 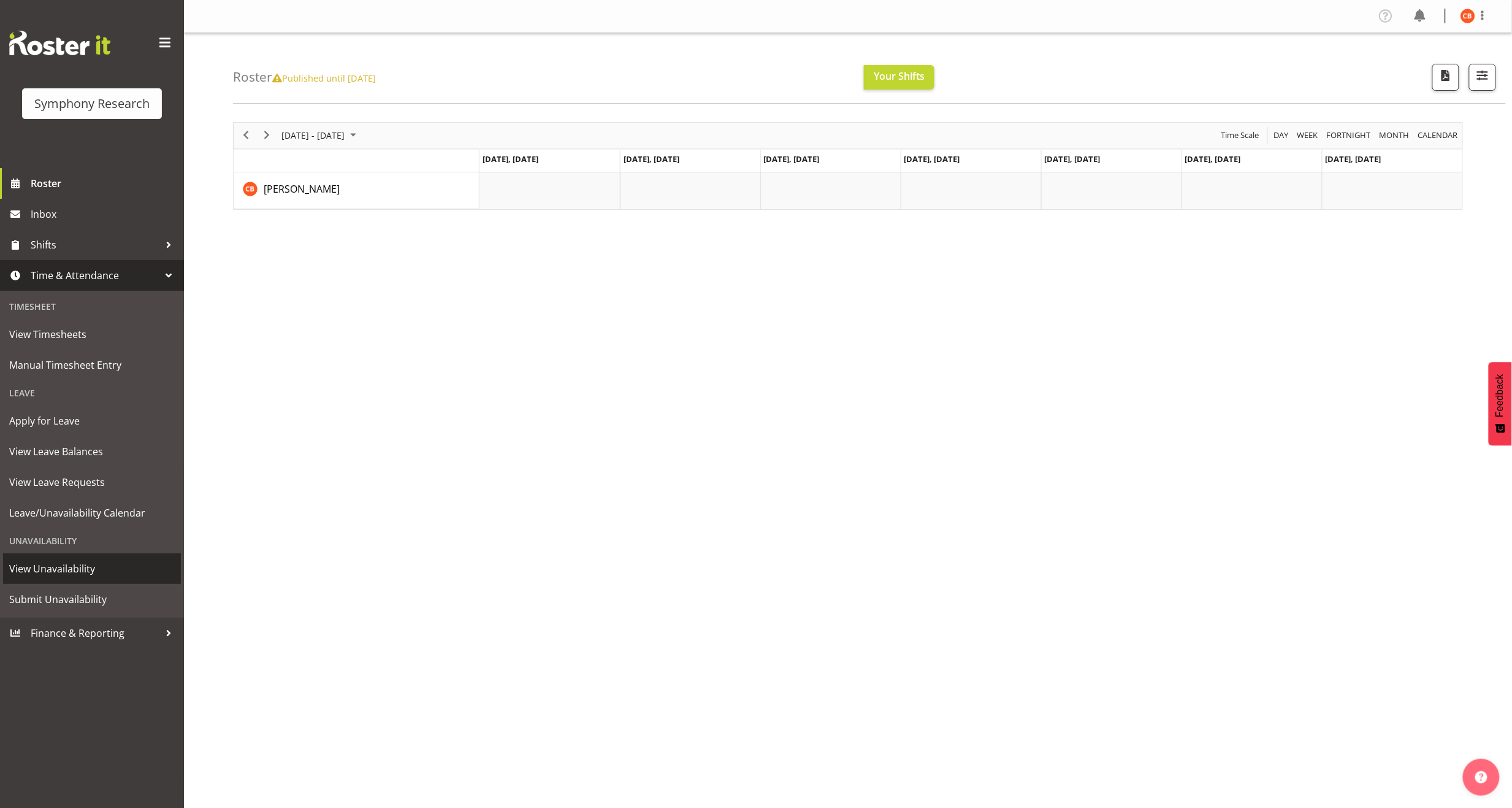 I want to click on button: Timeline Month, so click(x=1395, y=135).